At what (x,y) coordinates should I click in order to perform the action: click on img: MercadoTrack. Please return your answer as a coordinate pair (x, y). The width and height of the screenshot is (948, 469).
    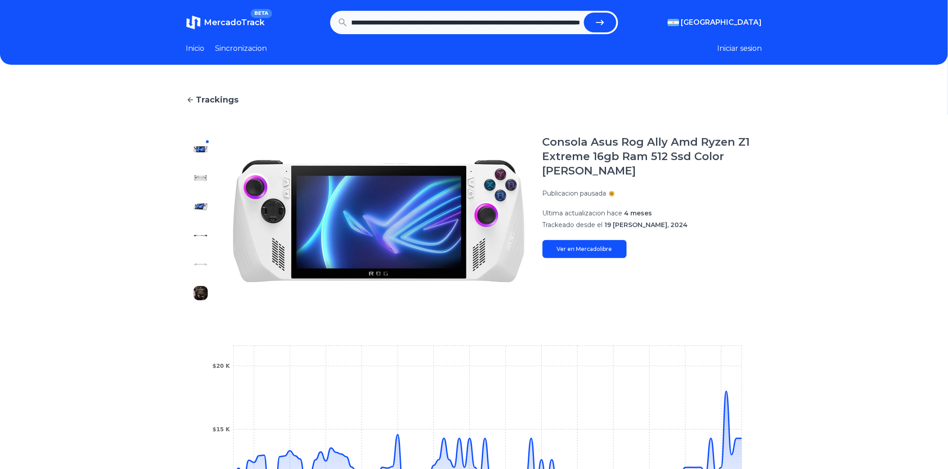
    Looking at the image, I should click on (193, 22).